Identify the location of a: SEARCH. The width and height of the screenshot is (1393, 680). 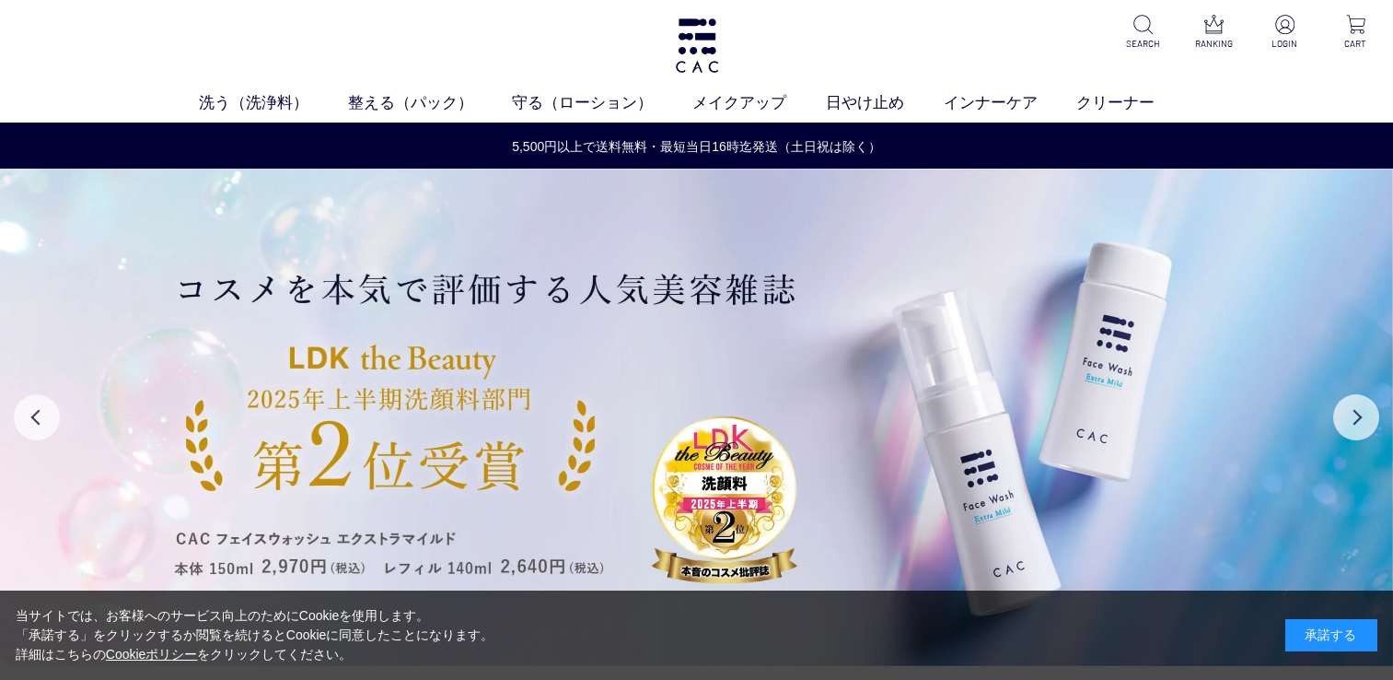
(1143, 32).